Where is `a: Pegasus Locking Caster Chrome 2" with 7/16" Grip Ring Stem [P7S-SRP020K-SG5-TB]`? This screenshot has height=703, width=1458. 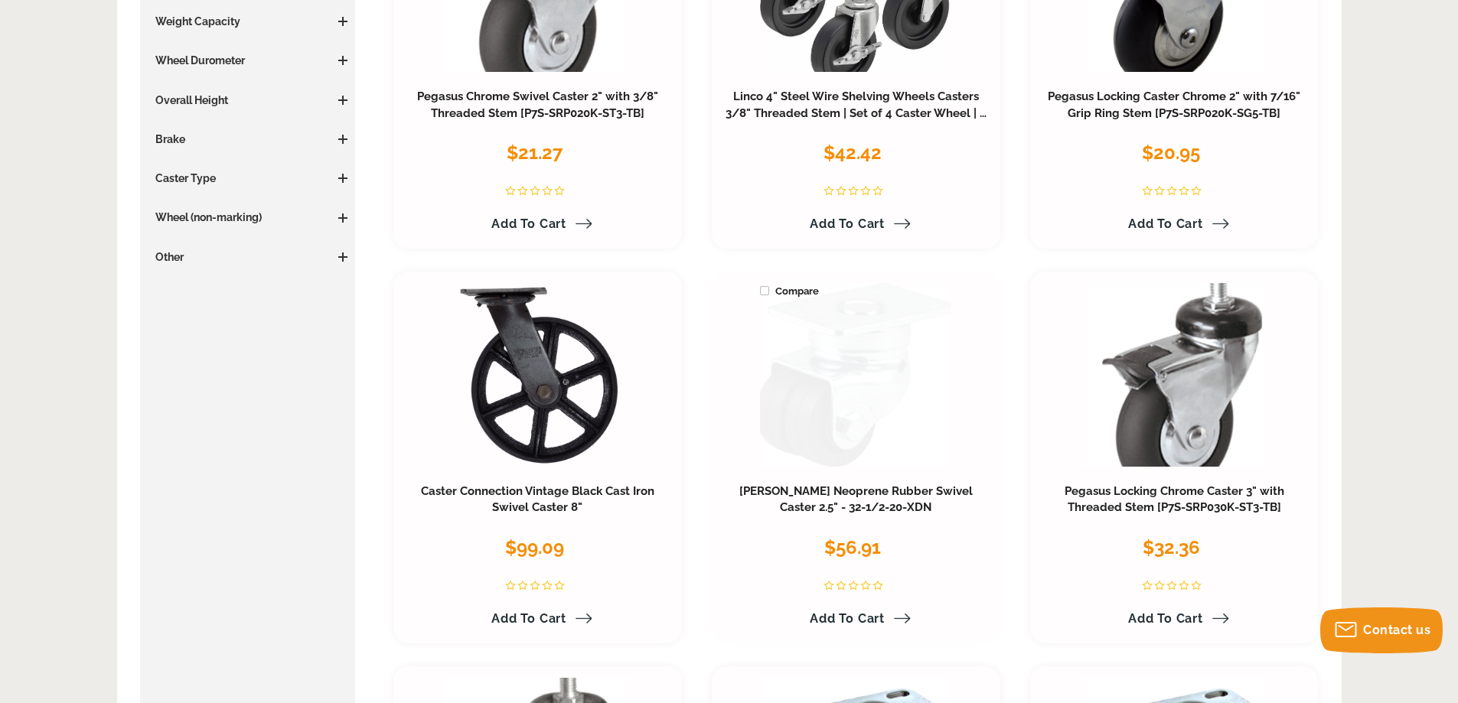
a: Pegasus Locking Caster Chrome 2" with 7/16" Grip Ring Stem [P7S-SRP020K-SG5-TB] is located at coordinates (1174, 105).